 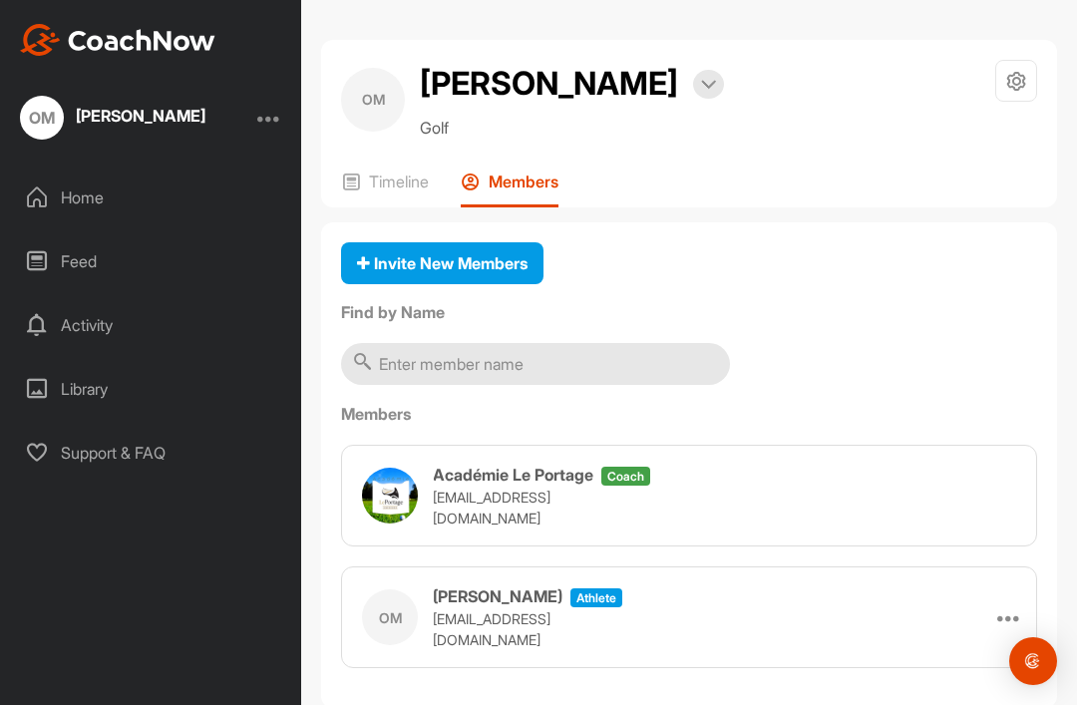 I want to click on div: Home, so click(x=152, y=197).